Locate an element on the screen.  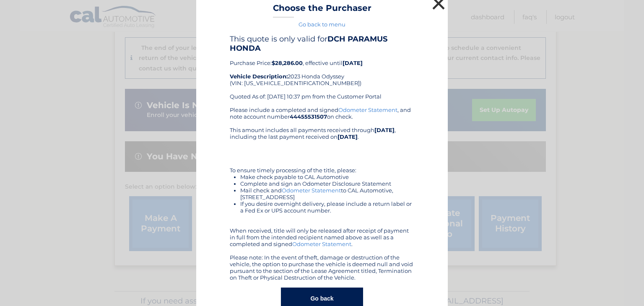
b: $28,286.00 is located at coordinates (287, 63).